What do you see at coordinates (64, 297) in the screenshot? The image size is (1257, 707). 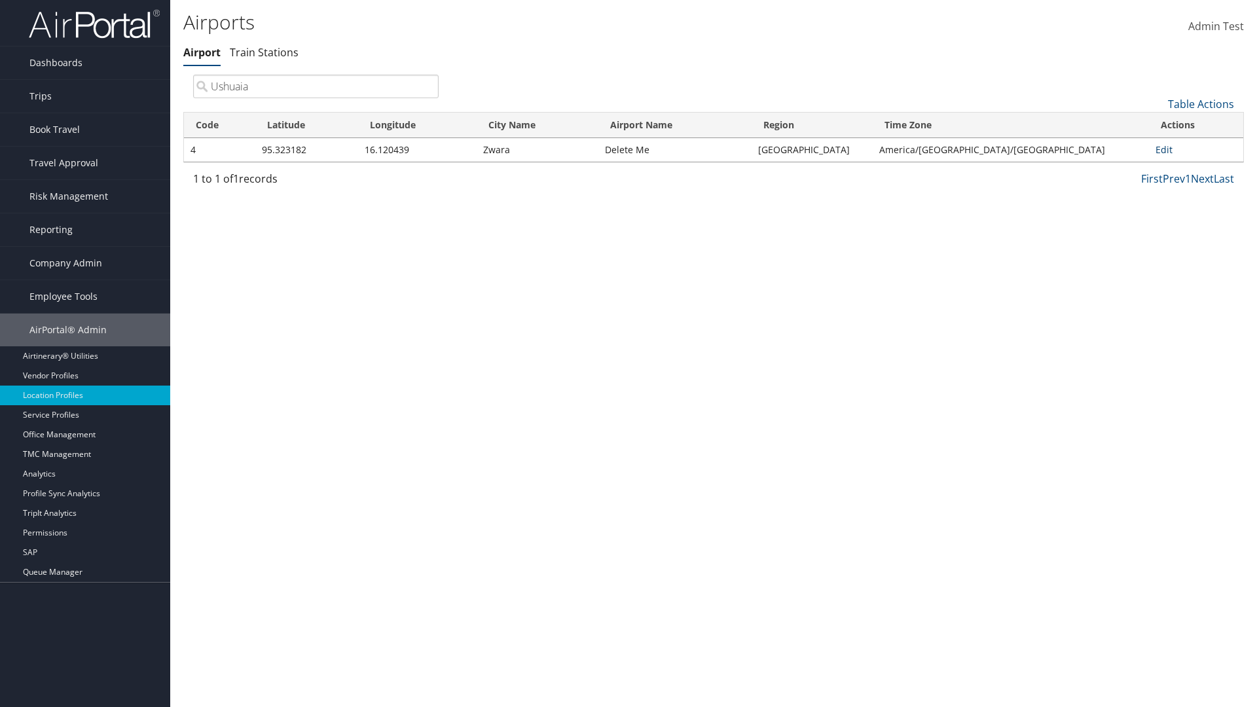 I see `span: Employee Tools` at bounding box center [64, 297].